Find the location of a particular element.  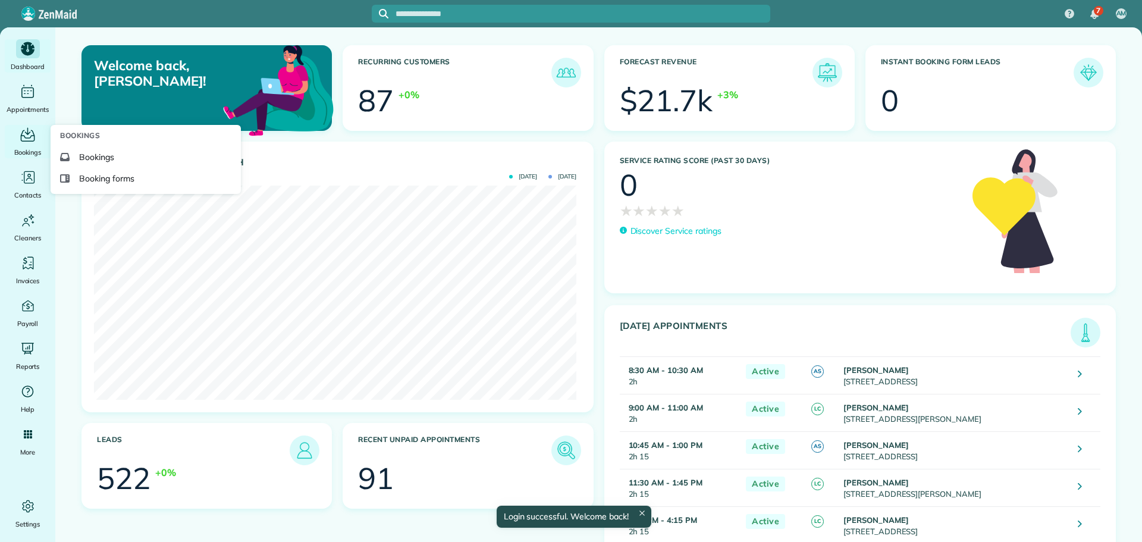

div: 87 is located at coordinates (376, 100).